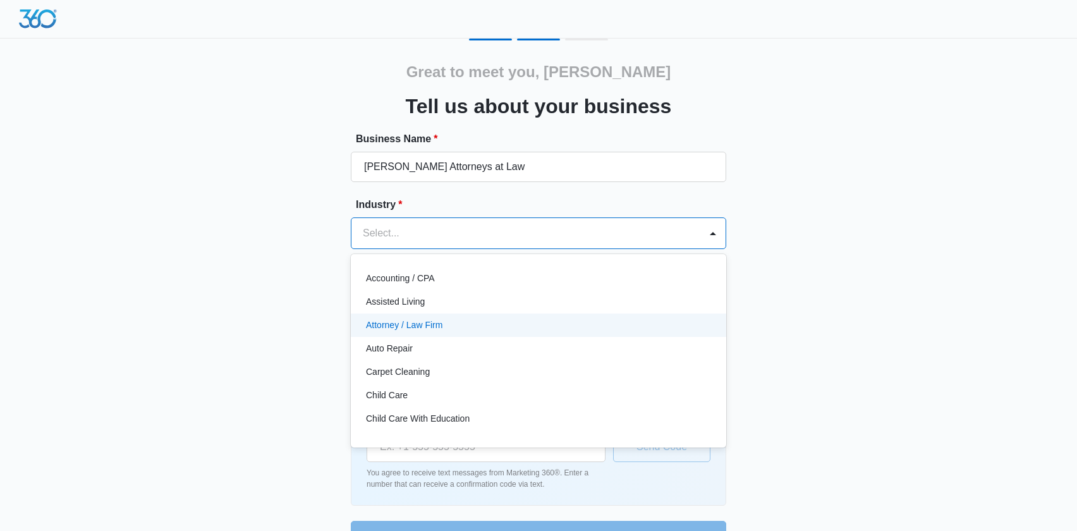 Image resolution: width=1077 pixels, height=531 pixels. What do you see at coordinates (539, 167) in the screenshot?
I see `input: e.g. Jane's Plumbing` at bounding box center [539, 167].